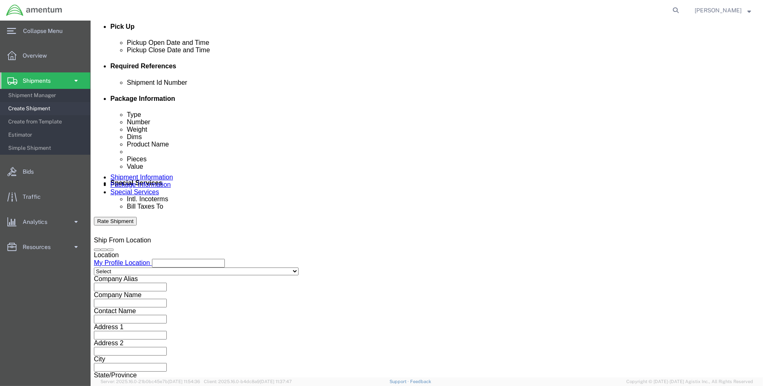  What do you see at coordinates (37, 56) in the screenshot?
I see `span: Overview` at bounding box center [37, 56].